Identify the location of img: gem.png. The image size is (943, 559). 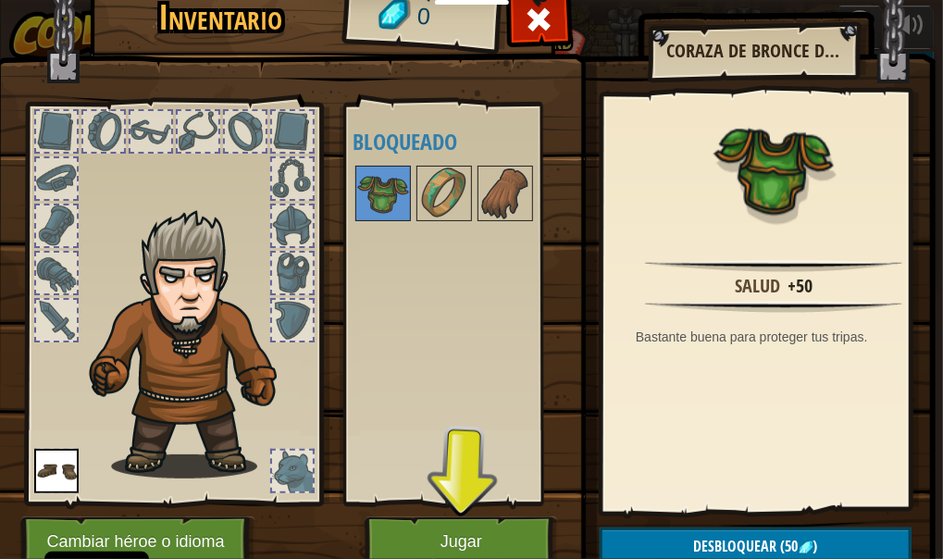
(806, 548).